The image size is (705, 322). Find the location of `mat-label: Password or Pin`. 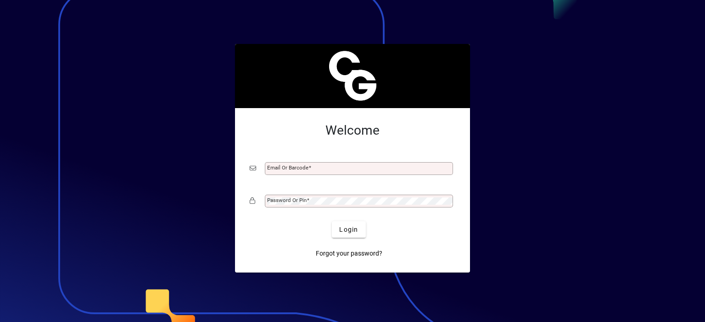

mat-label: Password or Pin is located at coordinates (287, 200).